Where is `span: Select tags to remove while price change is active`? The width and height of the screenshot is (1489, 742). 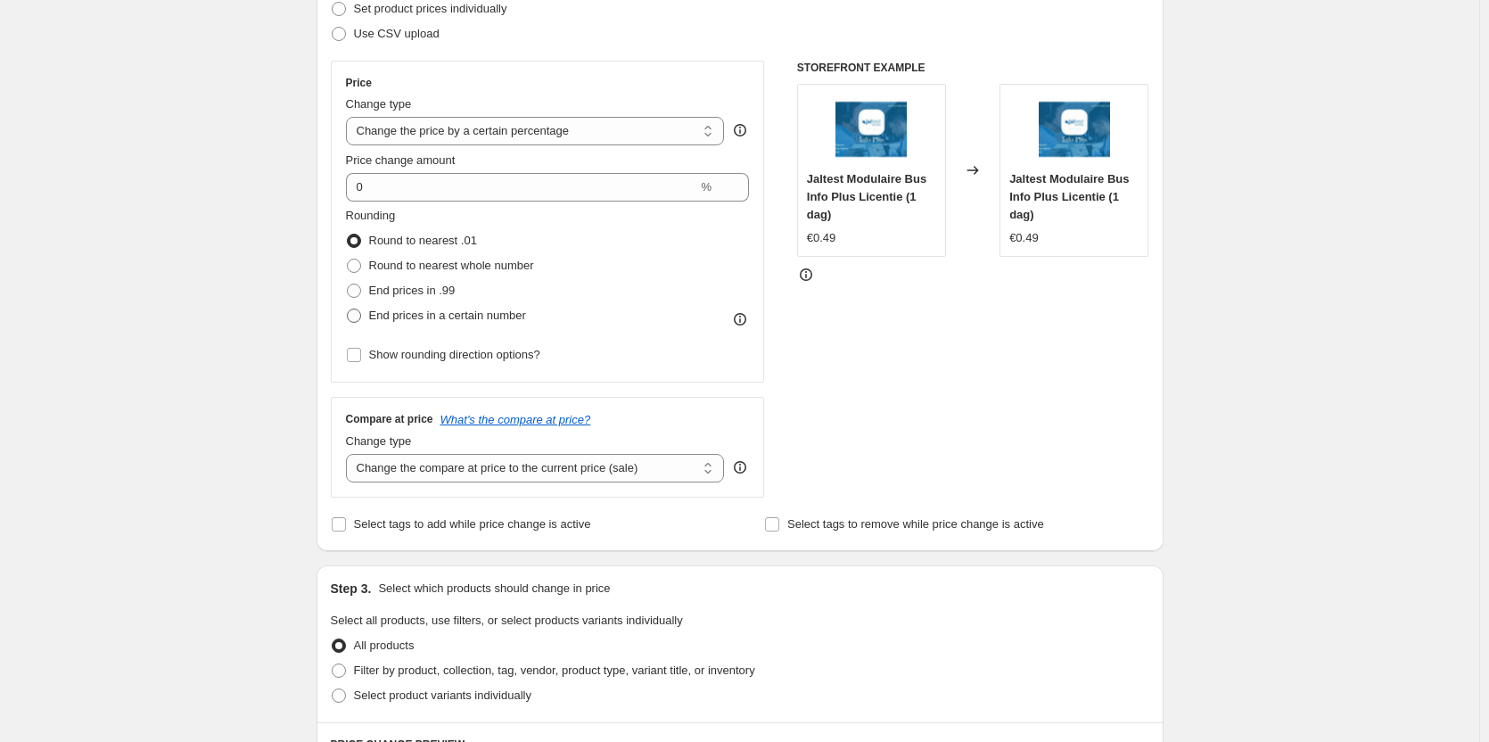 span: Select tags to remove while price change is active is located at coordinates (916, 523).